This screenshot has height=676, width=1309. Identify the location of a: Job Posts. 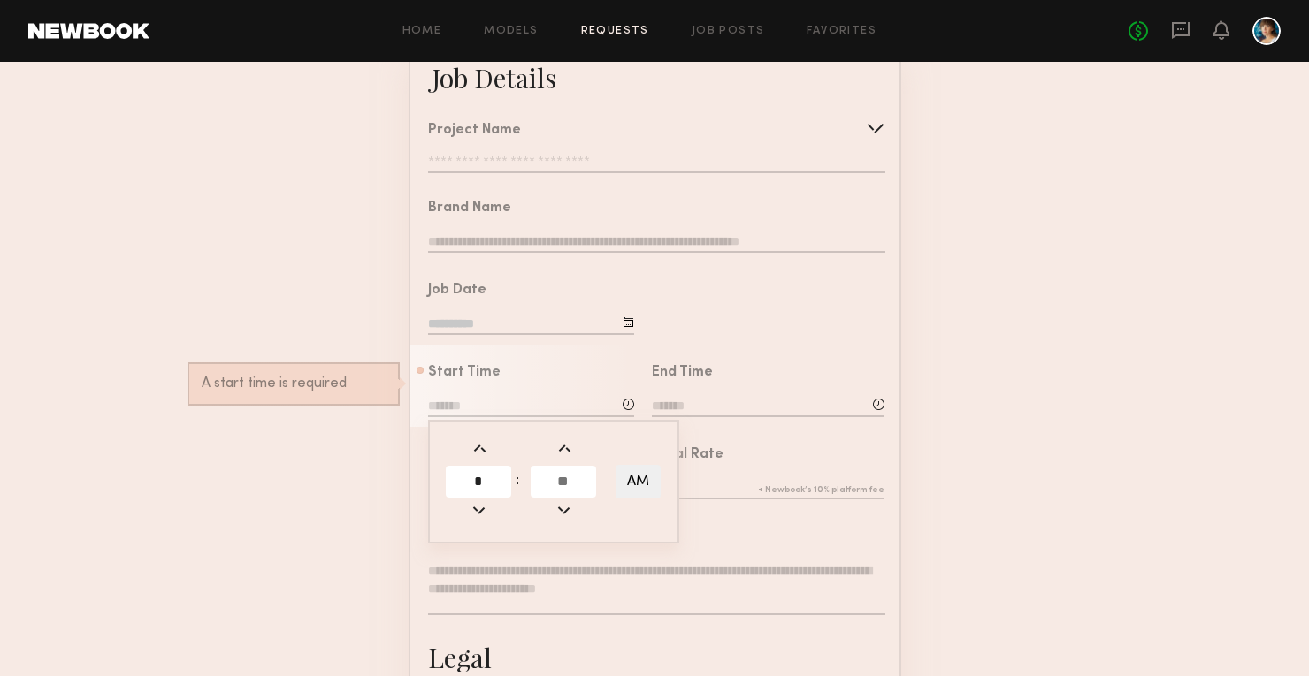
(728, 31).